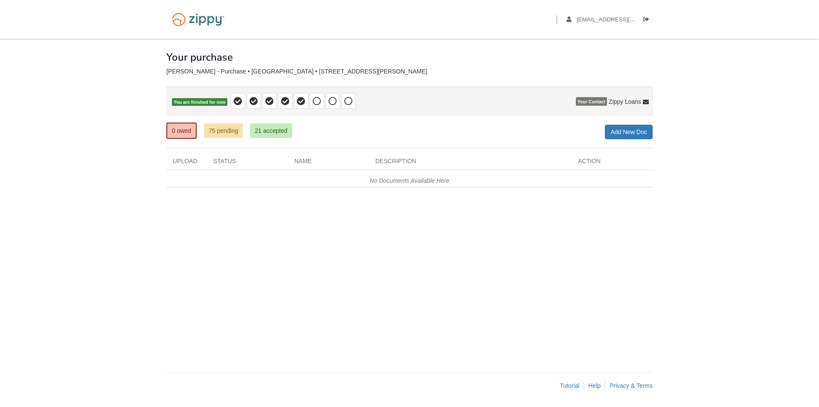 This screenshot has width=819, height=407. What do you see at coordinates (620, 20) in the screenshot?
I see `a: edit profile` at bounding box center [620, 20].